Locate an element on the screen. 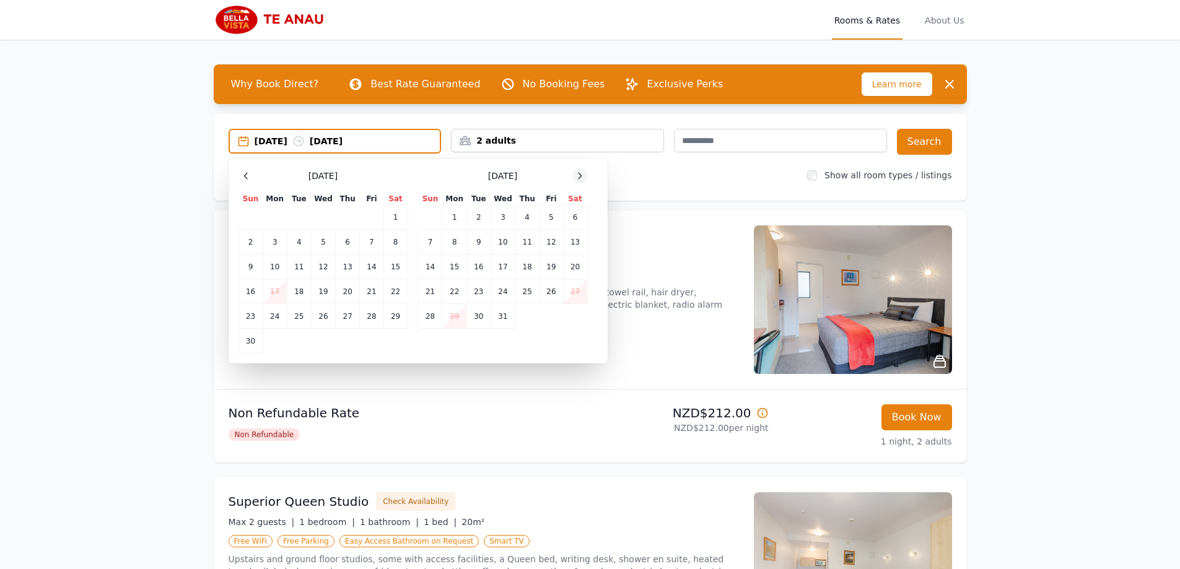 Image resolution: width=1180 pixels, height=569 pixels. div: 2 adults is located at coordinates (557, 141).